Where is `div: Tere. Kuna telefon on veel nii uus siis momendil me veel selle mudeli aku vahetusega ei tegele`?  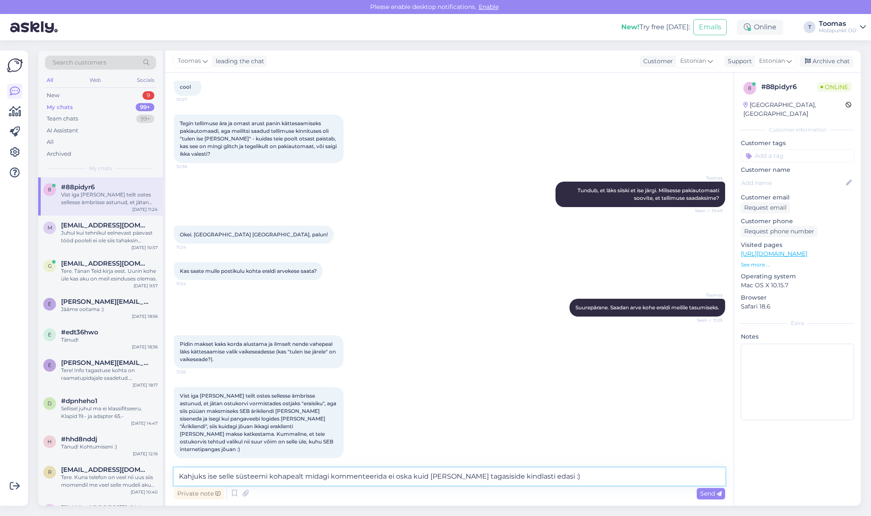 div: Tere. Kuna telefon on veel nii uus siis momendil me veel selle mudeli aku vahetusega ei tegele is located at coordinates (109, 481).